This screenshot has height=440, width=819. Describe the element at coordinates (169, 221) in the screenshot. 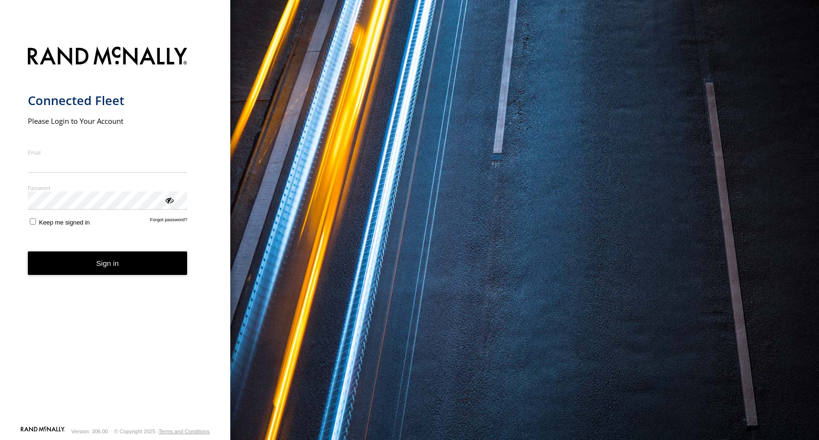

I see `a: Forgot password?` at that location.